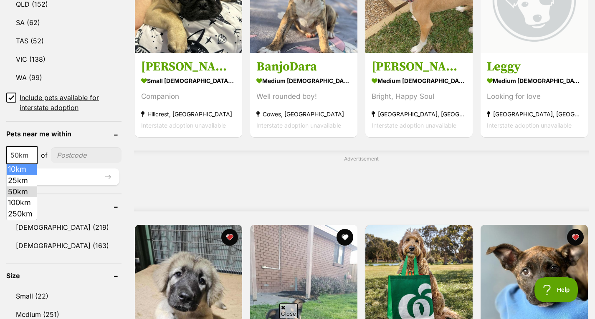 The width and height of the screenshot is (595, 319). Describe the element at coordinates (63, 177) in the screenshot. I see `button: Update` at that location.